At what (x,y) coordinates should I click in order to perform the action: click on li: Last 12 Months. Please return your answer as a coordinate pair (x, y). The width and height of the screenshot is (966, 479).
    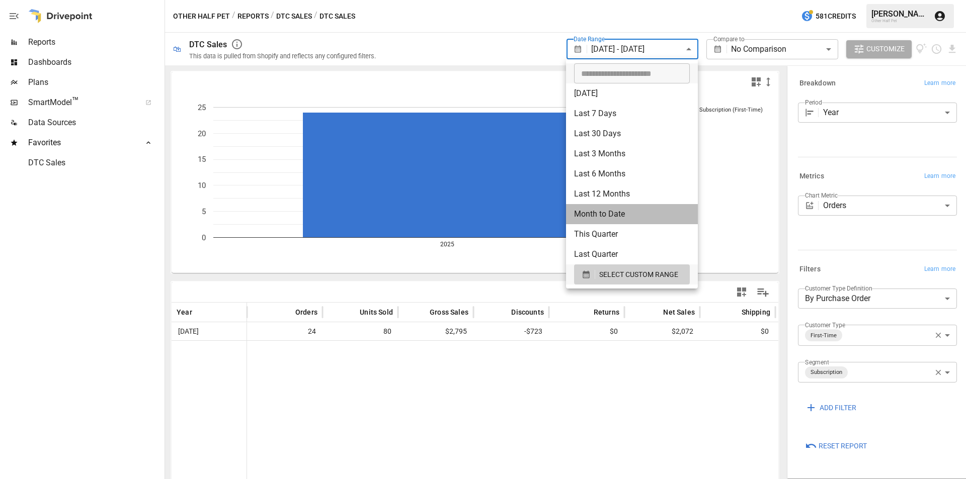
    Looking at the image, I should click on (632, 194).